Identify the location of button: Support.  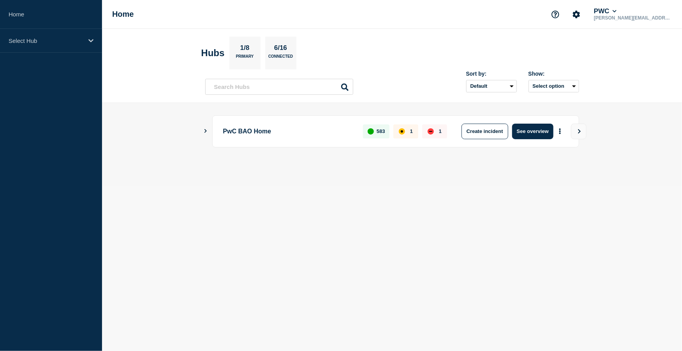
(555, 14).